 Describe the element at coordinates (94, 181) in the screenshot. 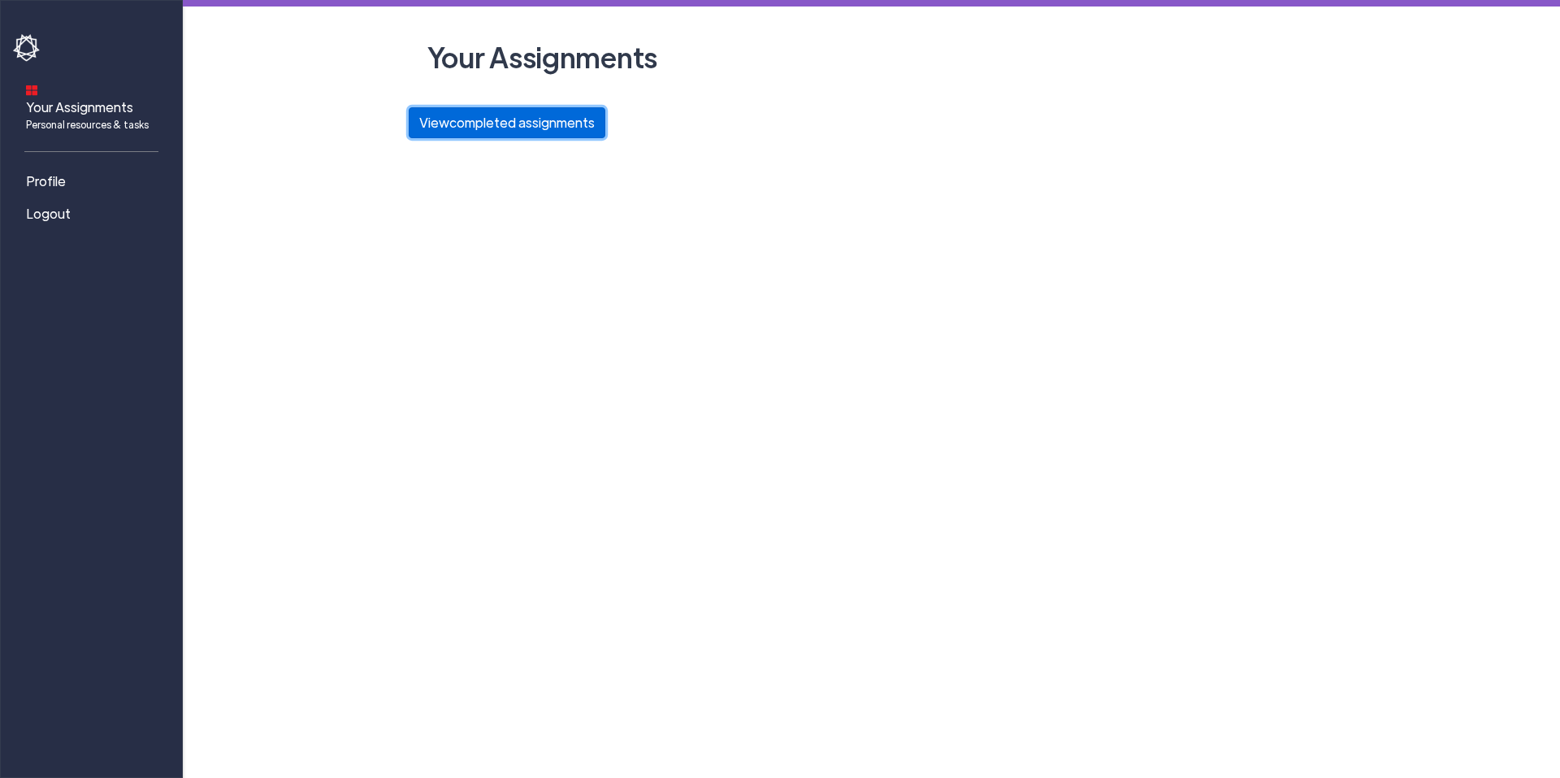

I see `a: Profile` at that location.